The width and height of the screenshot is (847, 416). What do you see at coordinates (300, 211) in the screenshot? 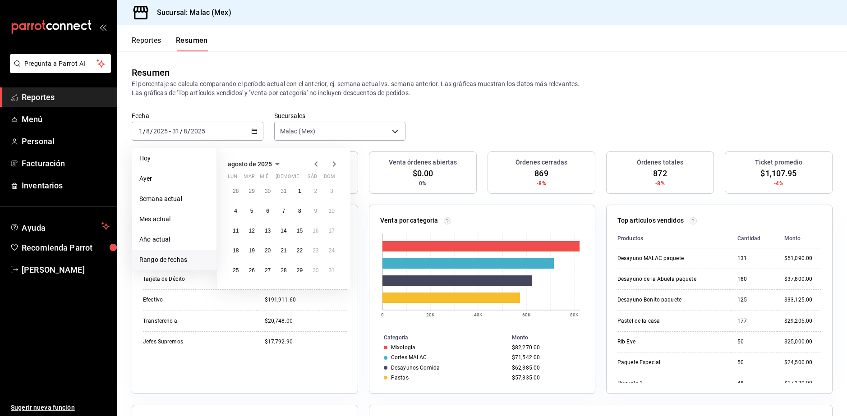
I see `button: 8 de agosto de 2025` at bounding box center [300, 211].